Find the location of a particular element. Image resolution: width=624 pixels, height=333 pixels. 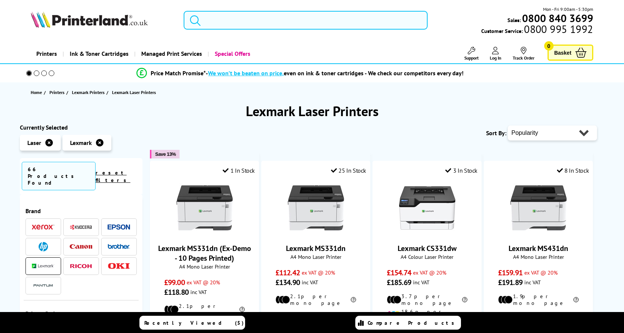

span: 66 Products Found is located at coordinates (58, 176).